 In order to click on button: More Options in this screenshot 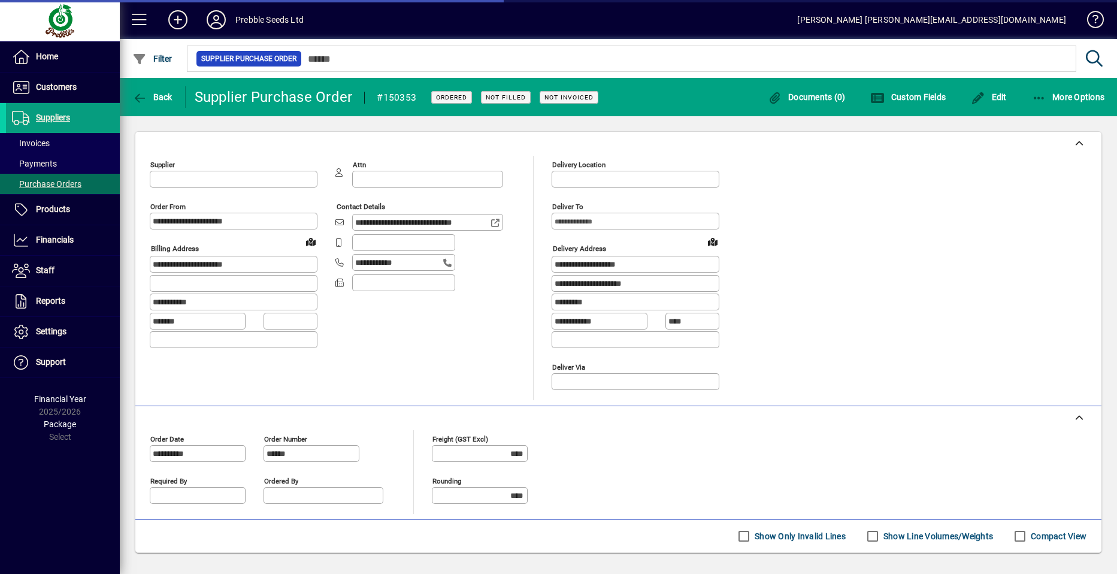, I will do `click(1069, 97)`.